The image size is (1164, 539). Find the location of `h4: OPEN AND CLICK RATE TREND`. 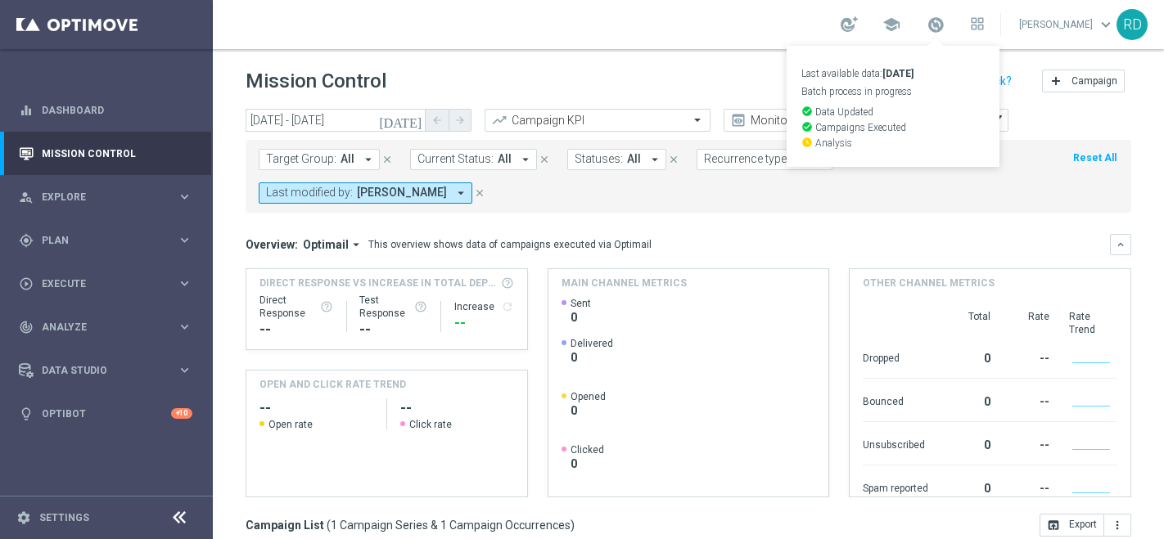

h4: OPEN AND CLICK RATE TREND is located at coordinates (332, 385).